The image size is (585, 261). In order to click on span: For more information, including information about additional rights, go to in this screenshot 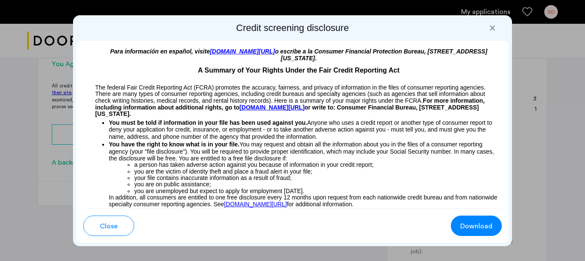, I will do `click(289, 104)`.